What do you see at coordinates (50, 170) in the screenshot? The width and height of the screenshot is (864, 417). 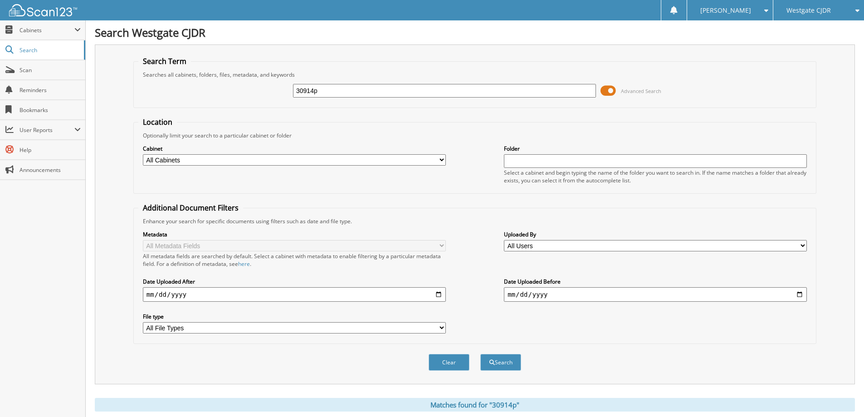 I see `span: Announcements` at bounding box center [50, 170].